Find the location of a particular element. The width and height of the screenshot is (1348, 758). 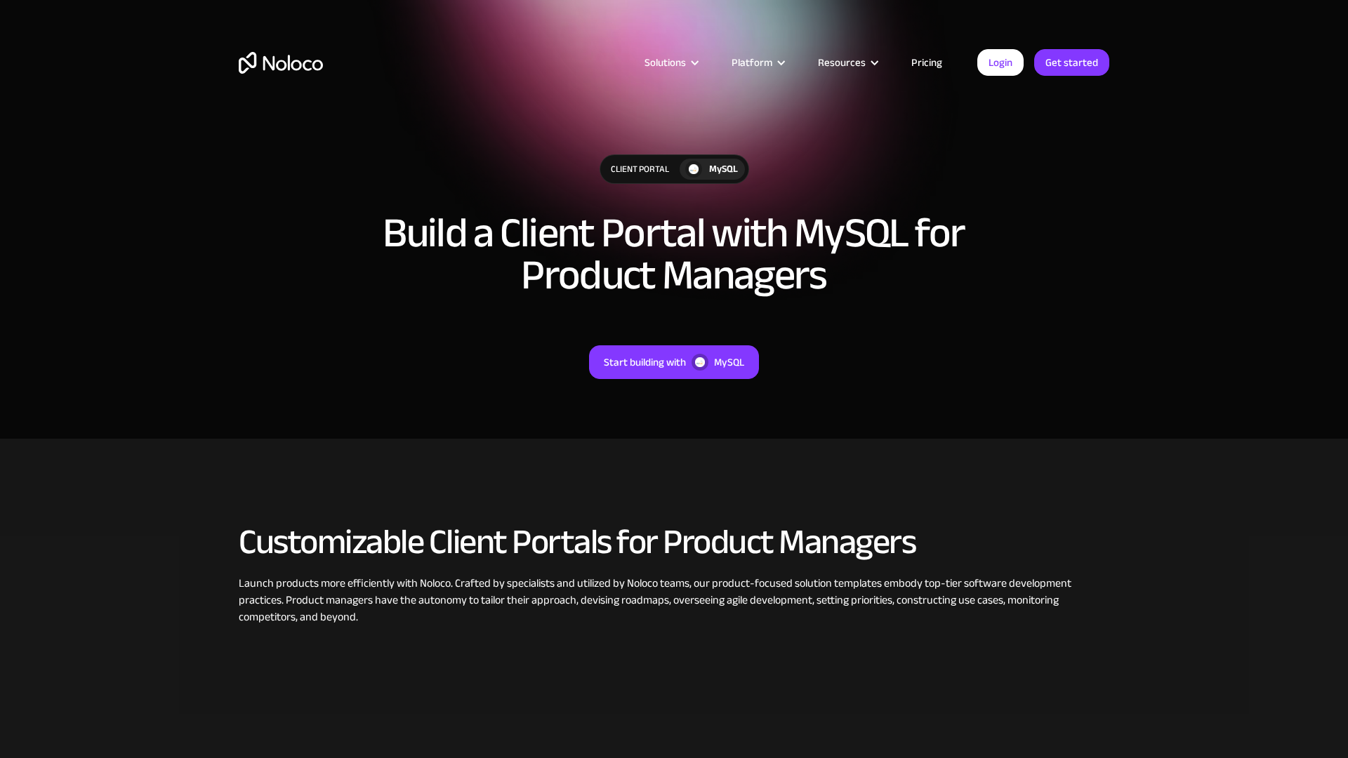

h2: Customizable Client Portals for Product Managers is located at coordinates (674, 542).